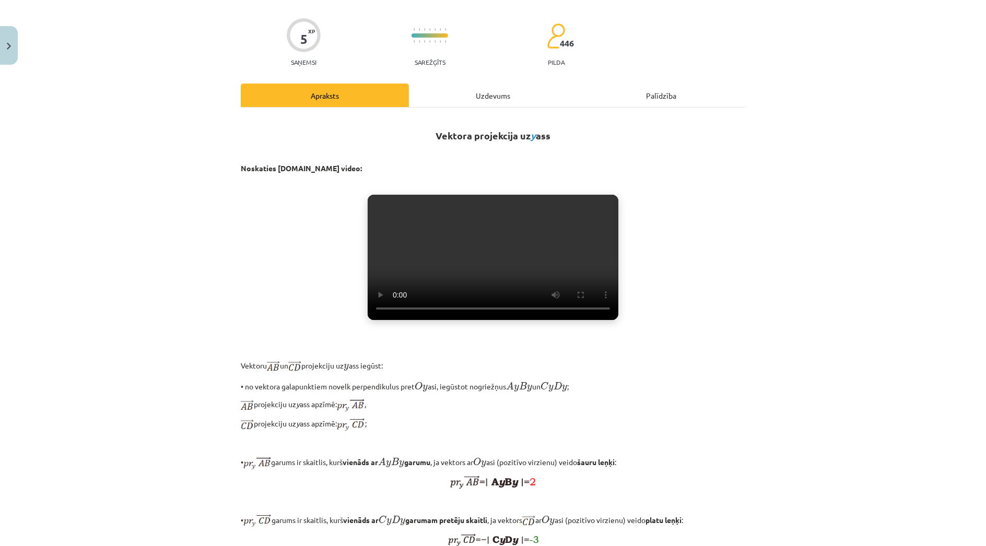 The width and height of the screenshot is (986, 546). What do you see at coordinates (493, 425) in the screenshot?
I see `p: projekciju uz ass apzīmē: ;` at bounding box center [493, 425].